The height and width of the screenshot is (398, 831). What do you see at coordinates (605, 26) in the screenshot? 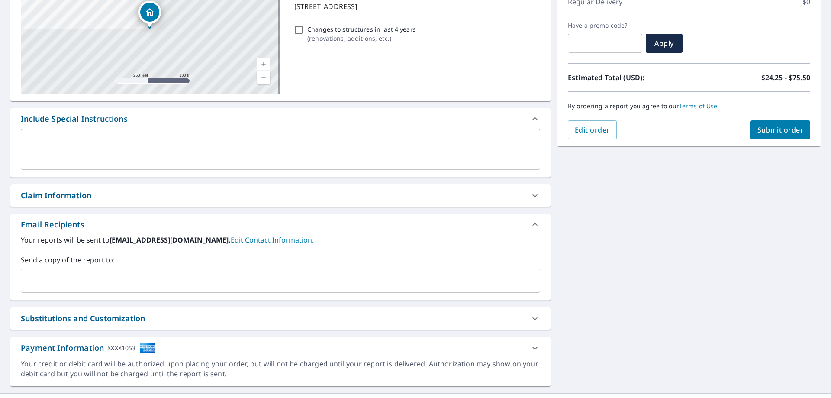
I see `label: Have a promo code?` at bounding box center [605, 26].